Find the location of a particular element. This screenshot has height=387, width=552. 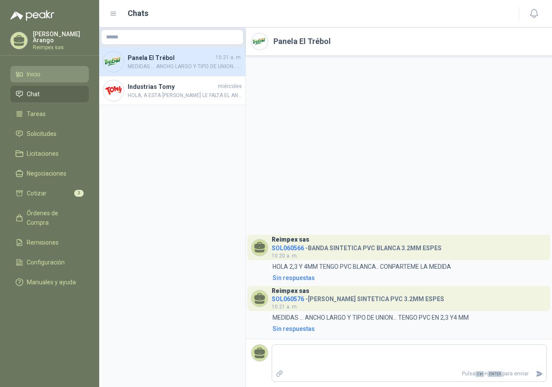

a: Licitaciones is located at coordinates (50, 154).